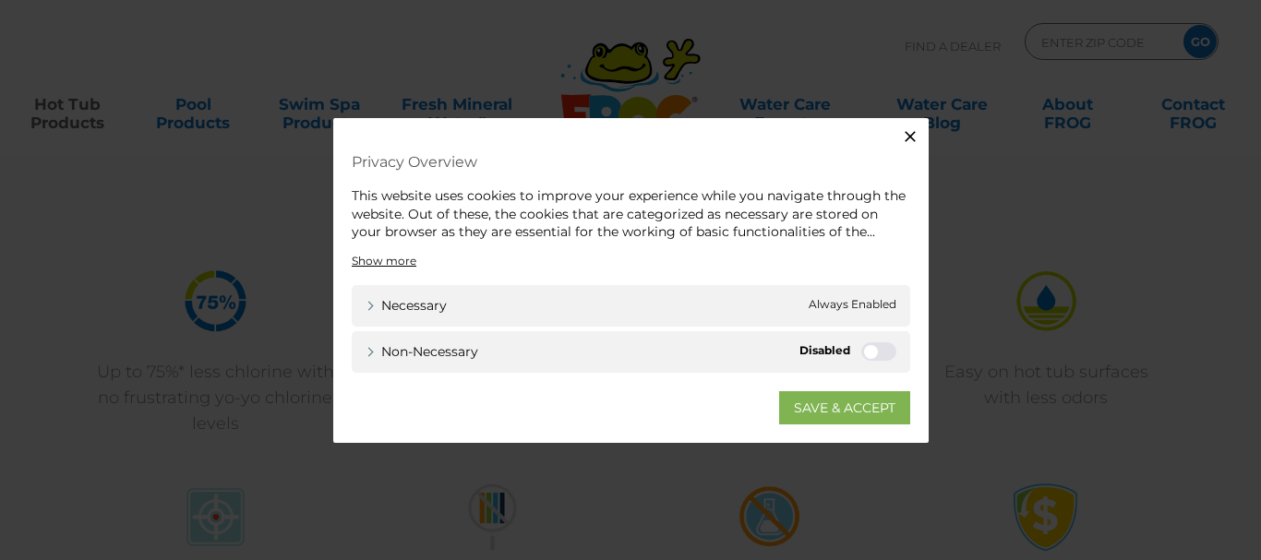  I want to click on a: SAVE & ACCEPT, so click(845, 407).